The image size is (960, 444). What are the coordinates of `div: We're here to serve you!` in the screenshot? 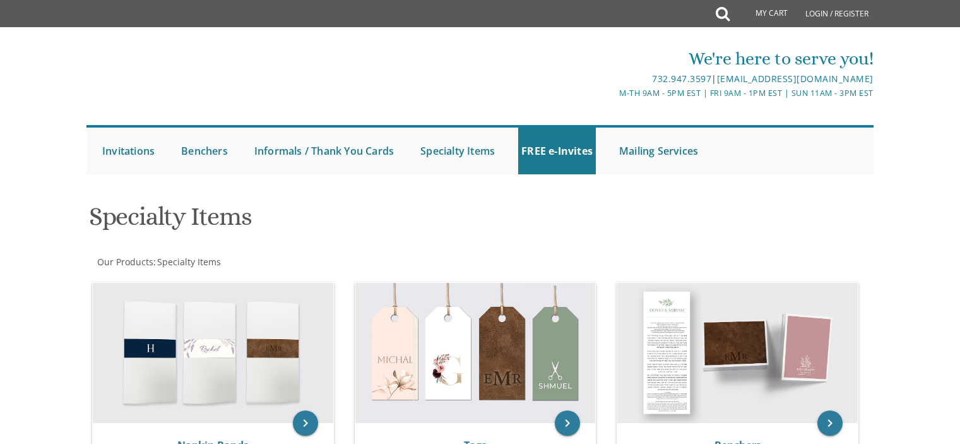 It's located at (612, 59).